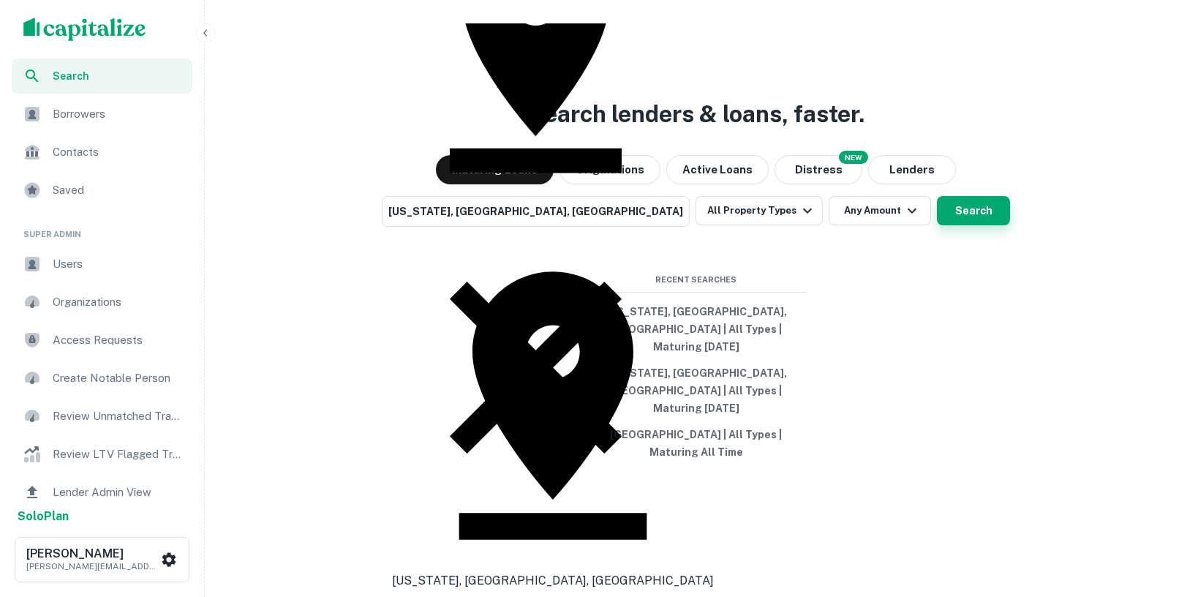 The image size is (1187, 597). What do you see at coordinates (102, 114) in the screenshot?
I see `div: Borrowers` at bounding box center [102, 114].